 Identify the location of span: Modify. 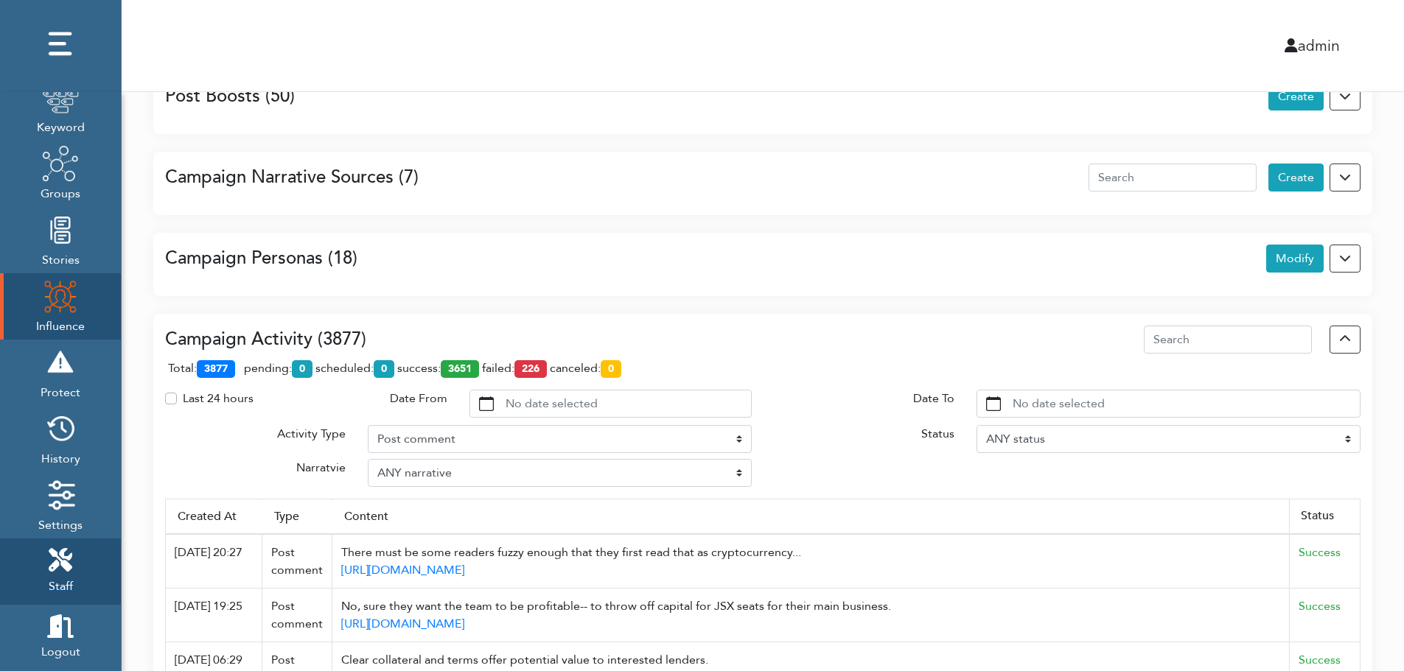
(1295, 259).